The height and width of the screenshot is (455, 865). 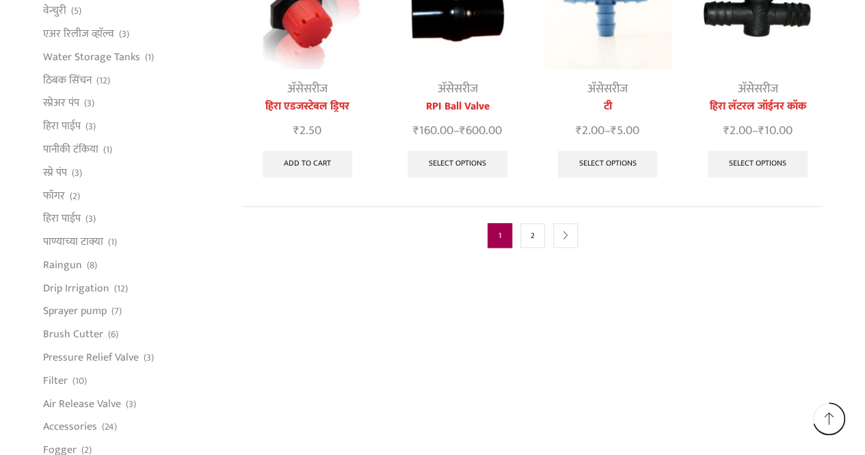 I want to click on a: फॉगर, so click(x=54, y=196).